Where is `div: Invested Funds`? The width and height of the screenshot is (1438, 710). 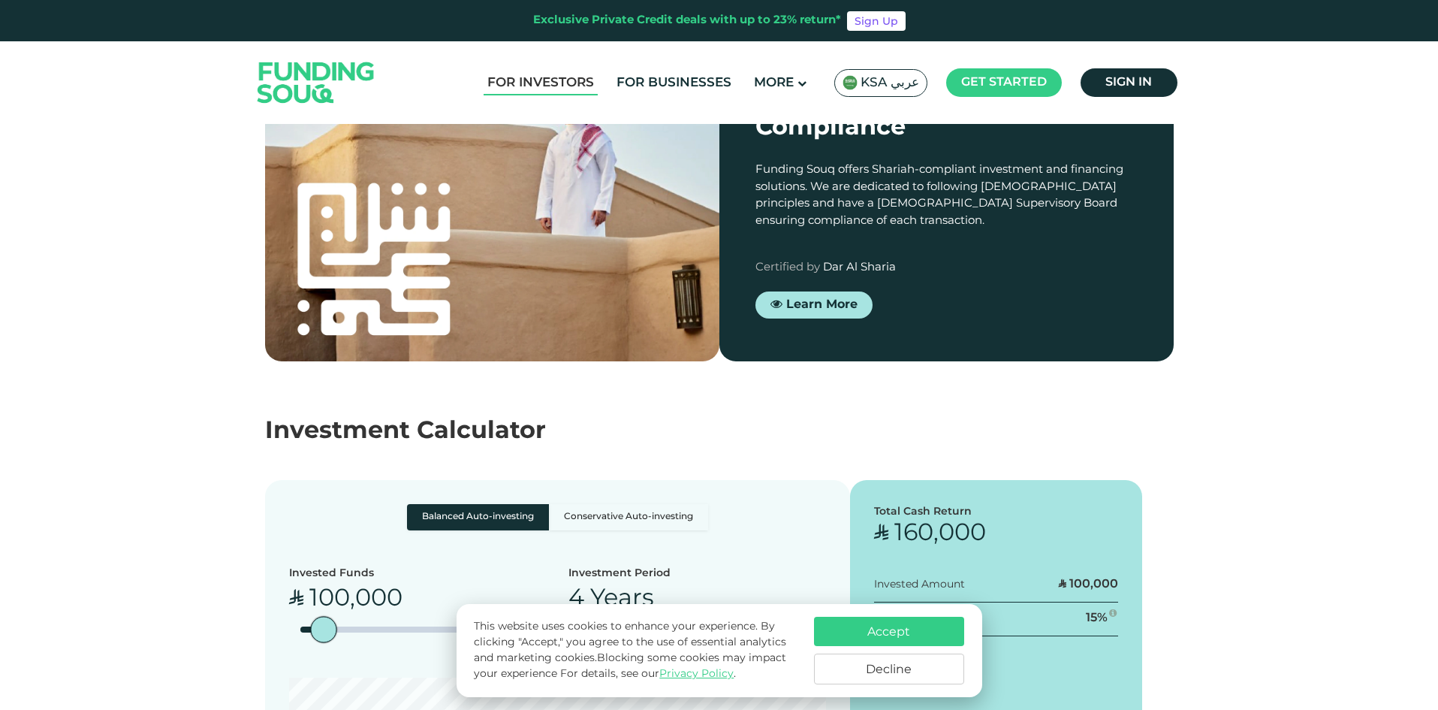
div: Invested Funds is located at coordinates (346, 573).